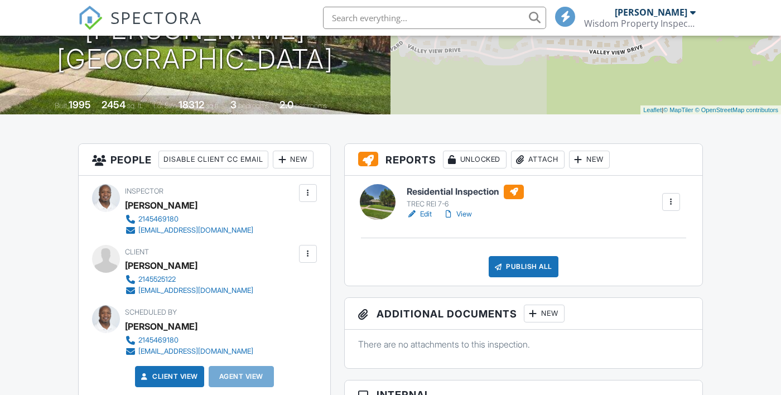 The height and width of the screenshot is (395, 781). I want to click on div: 3, so click(233, 104).